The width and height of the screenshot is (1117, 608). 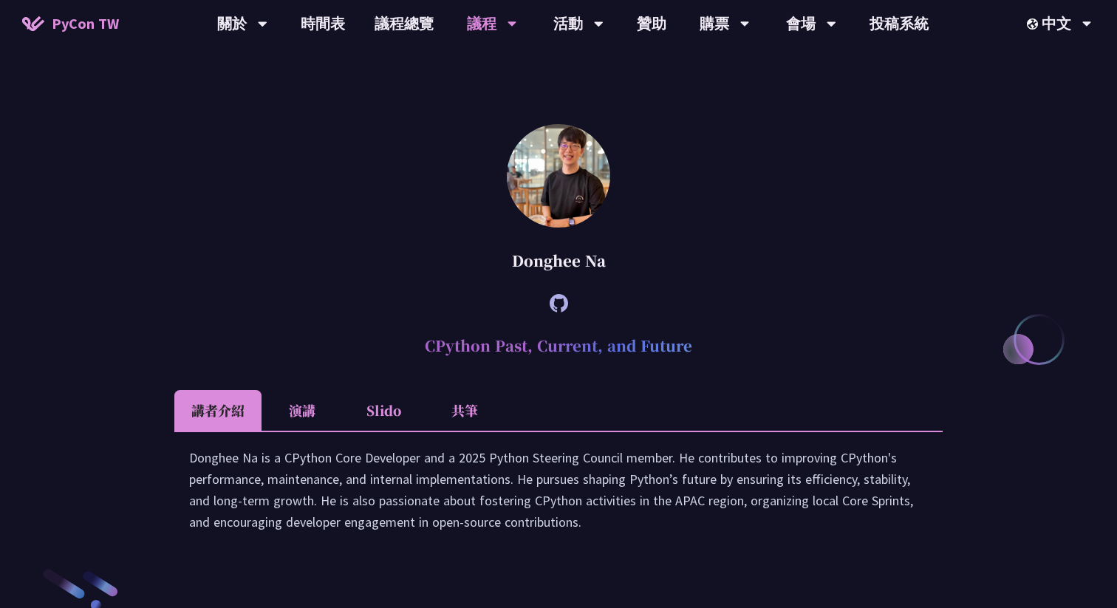 What do you see at coordinates (465, 410) in the screenshot?
I see `li: 共筆` at bounding box center [465, 410].